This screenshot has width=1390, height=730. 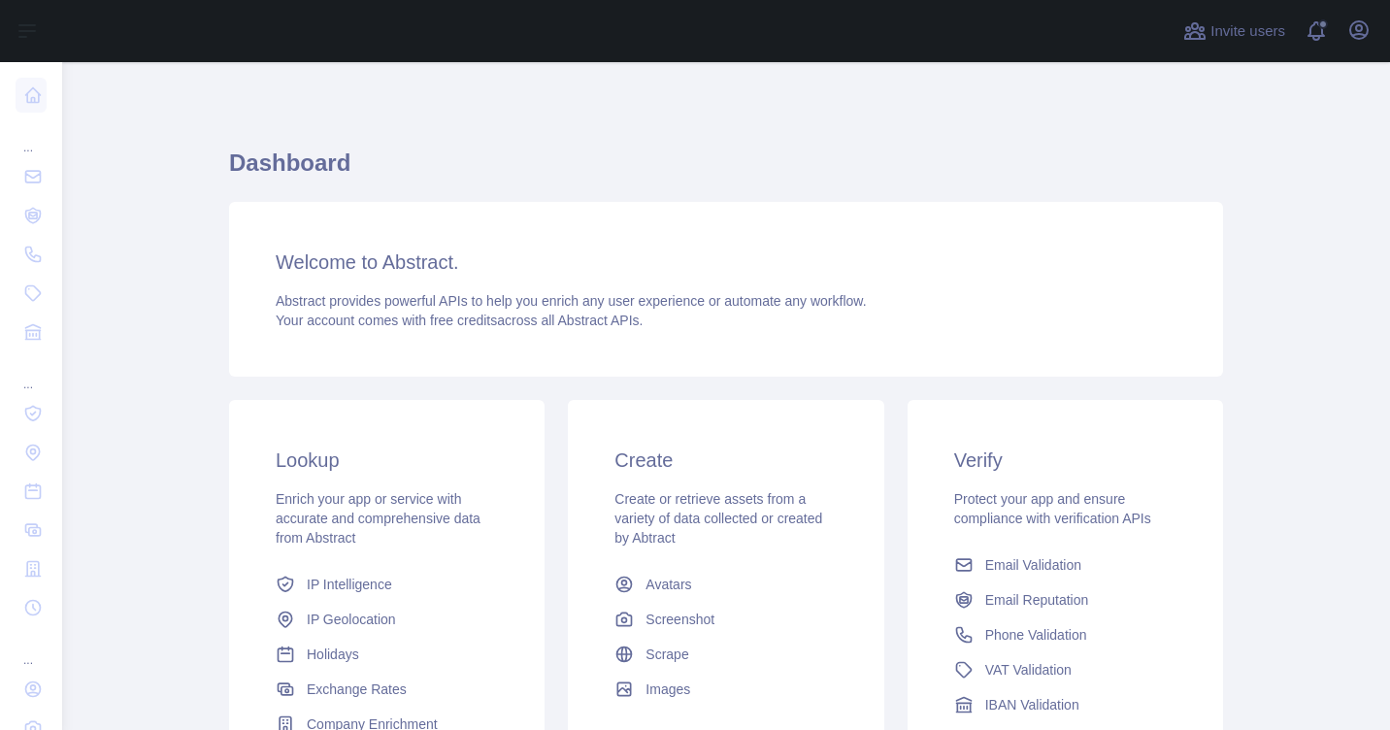 I want to click on a: Email Validation, so click(x=1065, y=565).